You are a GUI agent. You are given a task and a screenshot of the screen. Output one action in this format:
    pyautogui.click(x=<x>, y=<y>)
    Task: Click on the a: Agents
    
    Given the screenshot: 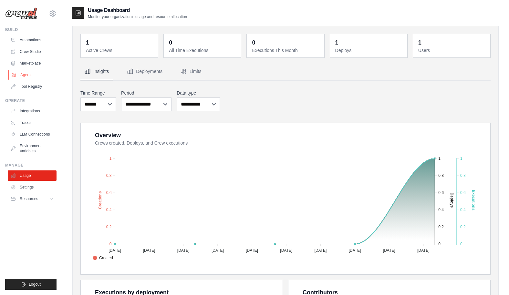 What is the action you would take?
    pyautogui.click(x=33, y=75)
    